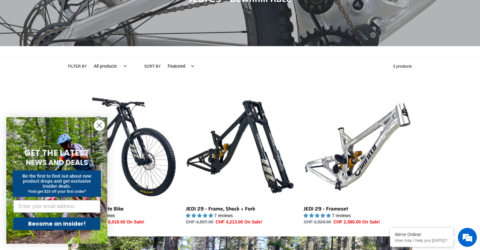  Describe the element at coordinates (152, 66) in the screenshot. I see `label: Sort by` at that location.